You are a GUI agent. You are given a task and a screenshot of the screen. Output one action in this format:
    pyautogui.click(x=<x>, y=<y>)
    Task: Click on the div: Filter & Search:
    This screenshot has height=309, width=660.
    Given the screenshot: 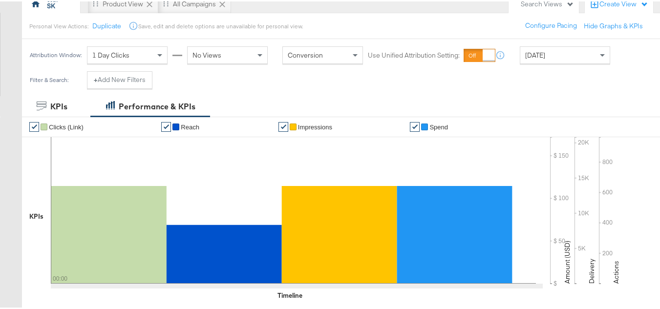 What is the action you would take?
    pyautogui.click(x=49, y=79)
    